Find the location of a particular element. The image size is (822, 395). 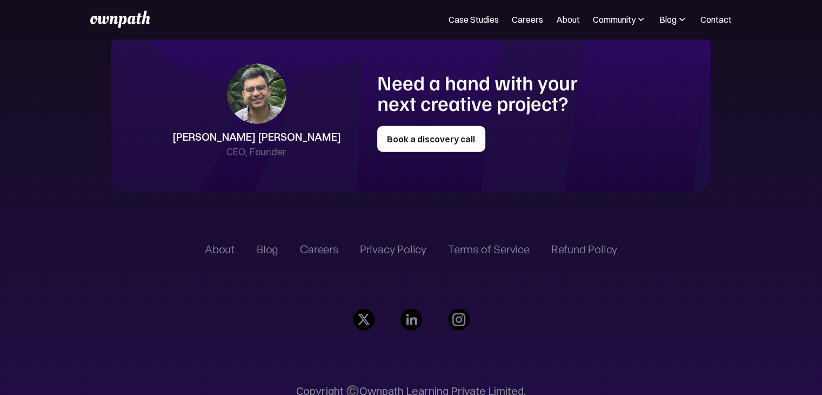

a: Privacy Policy is located at coordinates (393, 249).